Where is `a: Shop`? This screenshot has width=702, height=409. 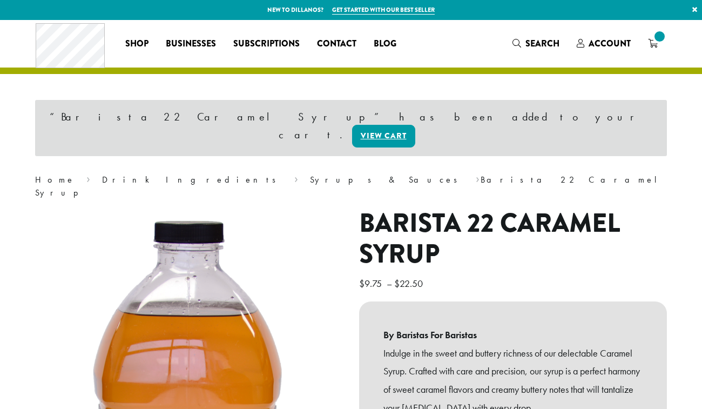 a: Shop is located at coordinates (137, 44).